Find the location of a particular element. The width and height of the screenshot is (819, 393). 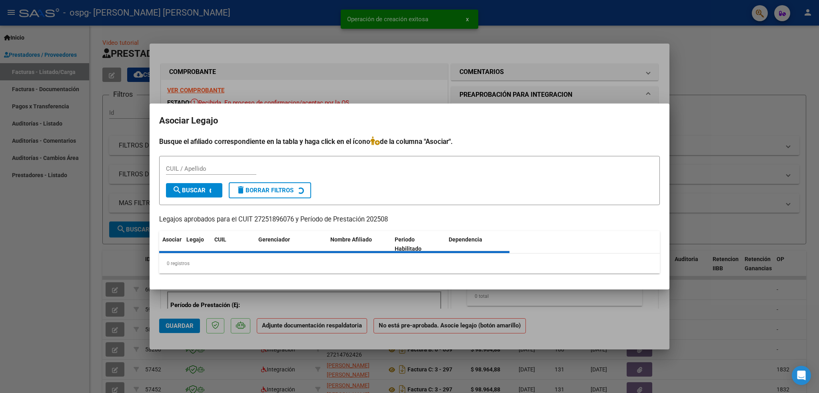

span: CUIL is located at coordinates (220, 240).